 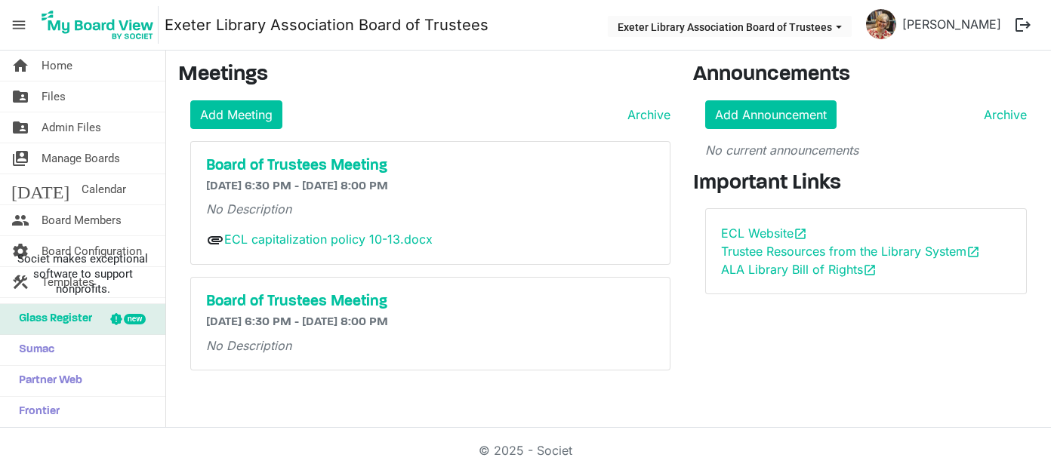 What do you see at coordinates (20, 66) in the screenshot?
I see `span: home` at bounding box center [20, 66].